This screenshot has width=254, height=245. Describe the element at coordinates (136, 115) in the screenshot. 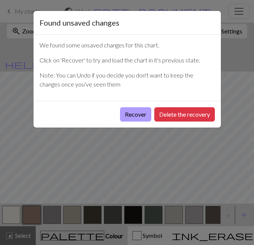

I see `button: Recover` at that location.